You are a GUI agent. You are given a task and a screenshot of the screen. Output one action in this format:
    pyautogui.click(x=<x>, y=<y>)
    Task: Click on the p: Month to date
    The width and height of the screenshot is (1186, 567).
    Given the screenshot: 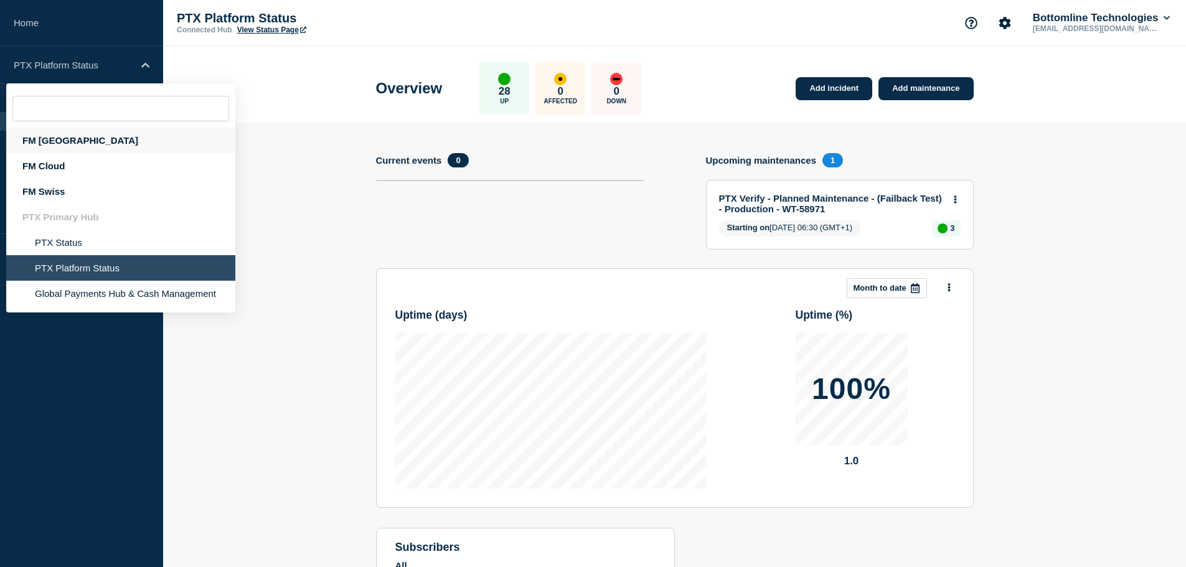 What is the action you would take?
    pyautogui.click(x=880, y=288)
    